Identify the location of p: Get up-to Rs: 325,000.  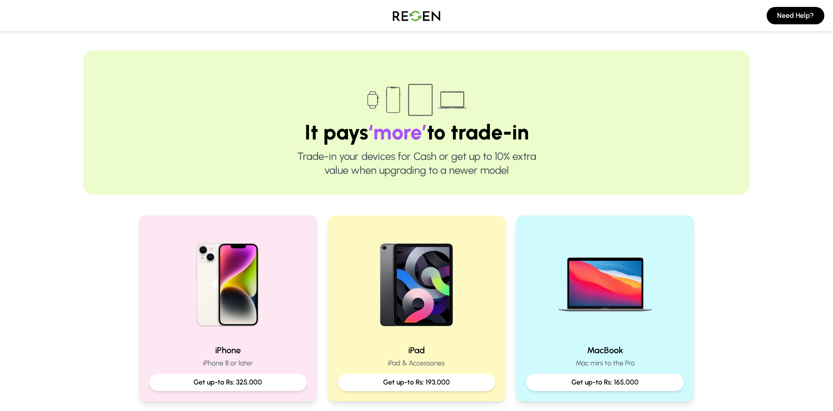
(228, 382).